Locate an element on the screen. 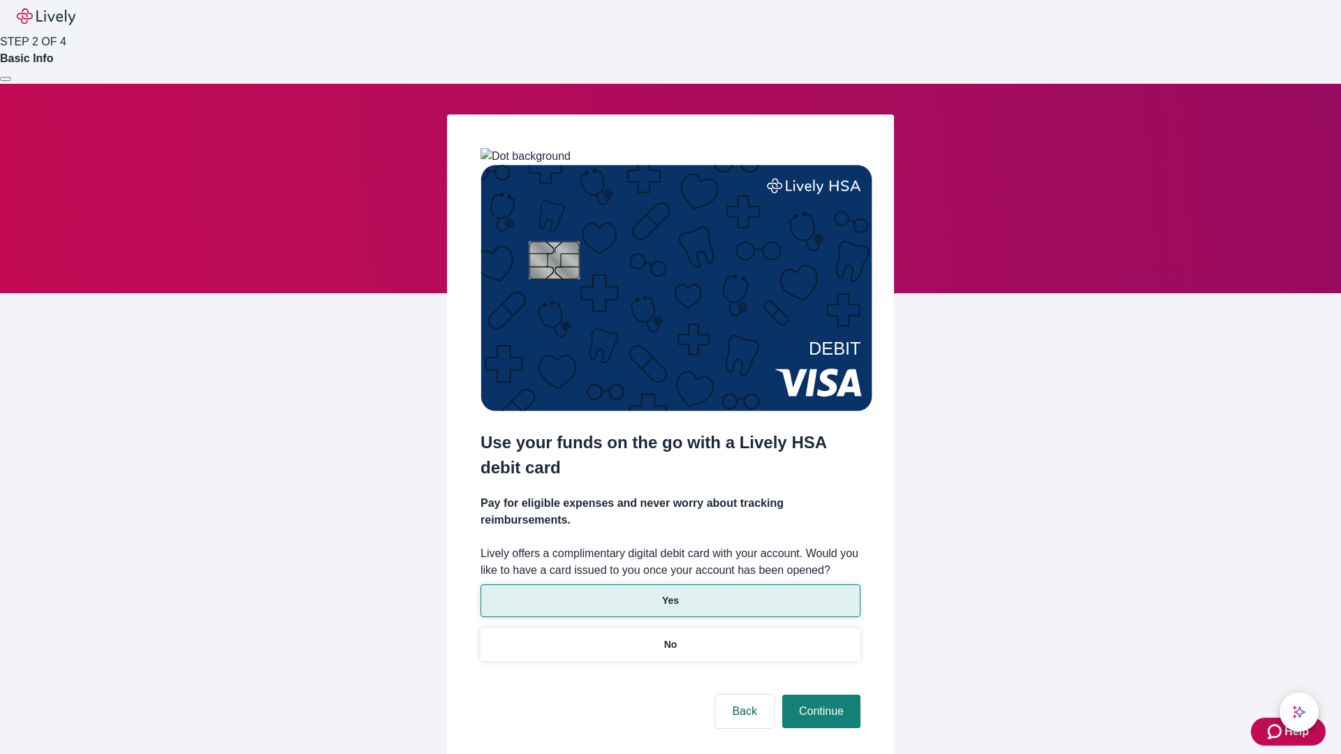  button: Zendesk support iconHelp is located at coordinates (1288, 732).